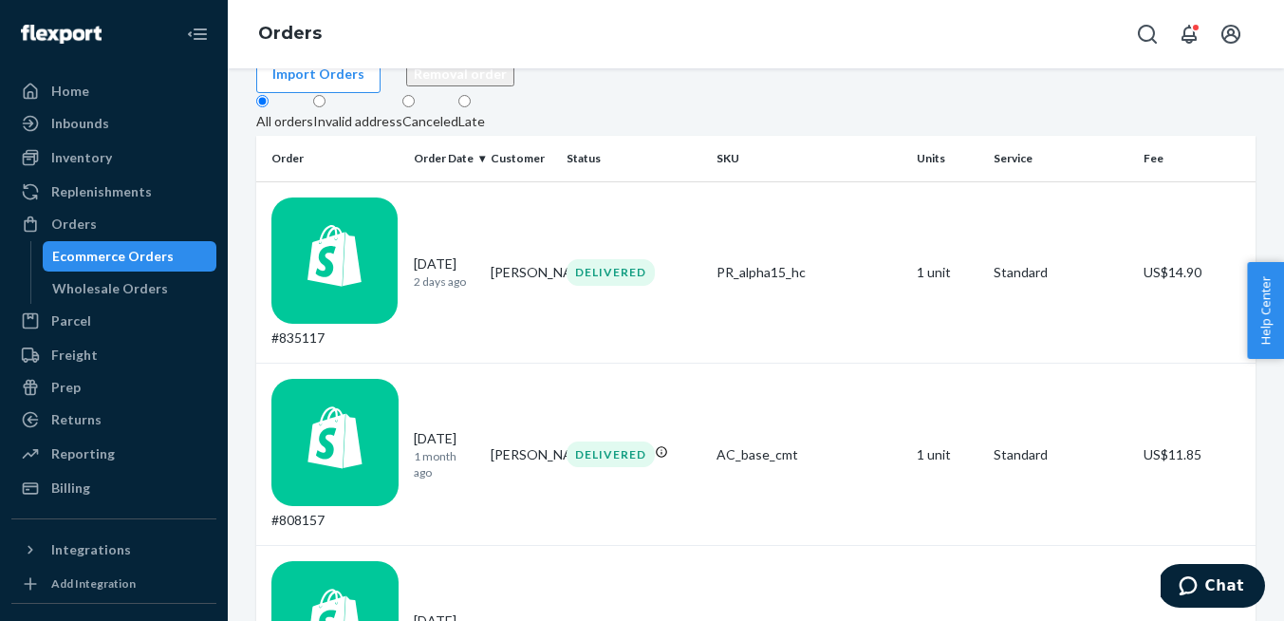 This screenshot has height=621, width=1284. I want to click on ol: breadcrumbs, so click(289, 34).